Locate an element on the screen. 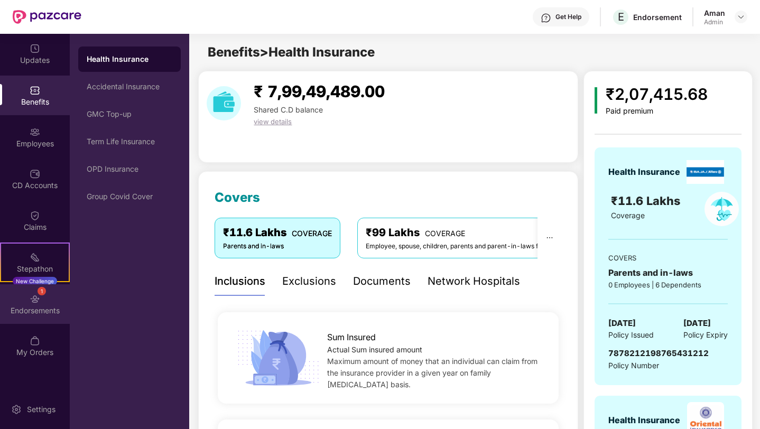  img: download is located at coordinates (223, 103).